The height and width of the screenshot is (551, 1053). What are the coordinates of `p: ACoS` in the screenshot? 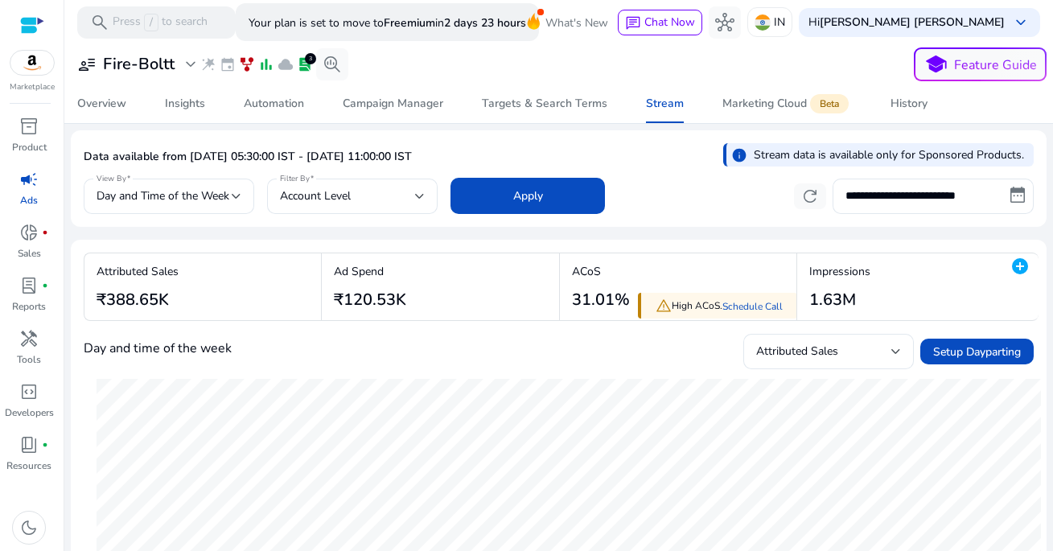 It's located at (601, 271).